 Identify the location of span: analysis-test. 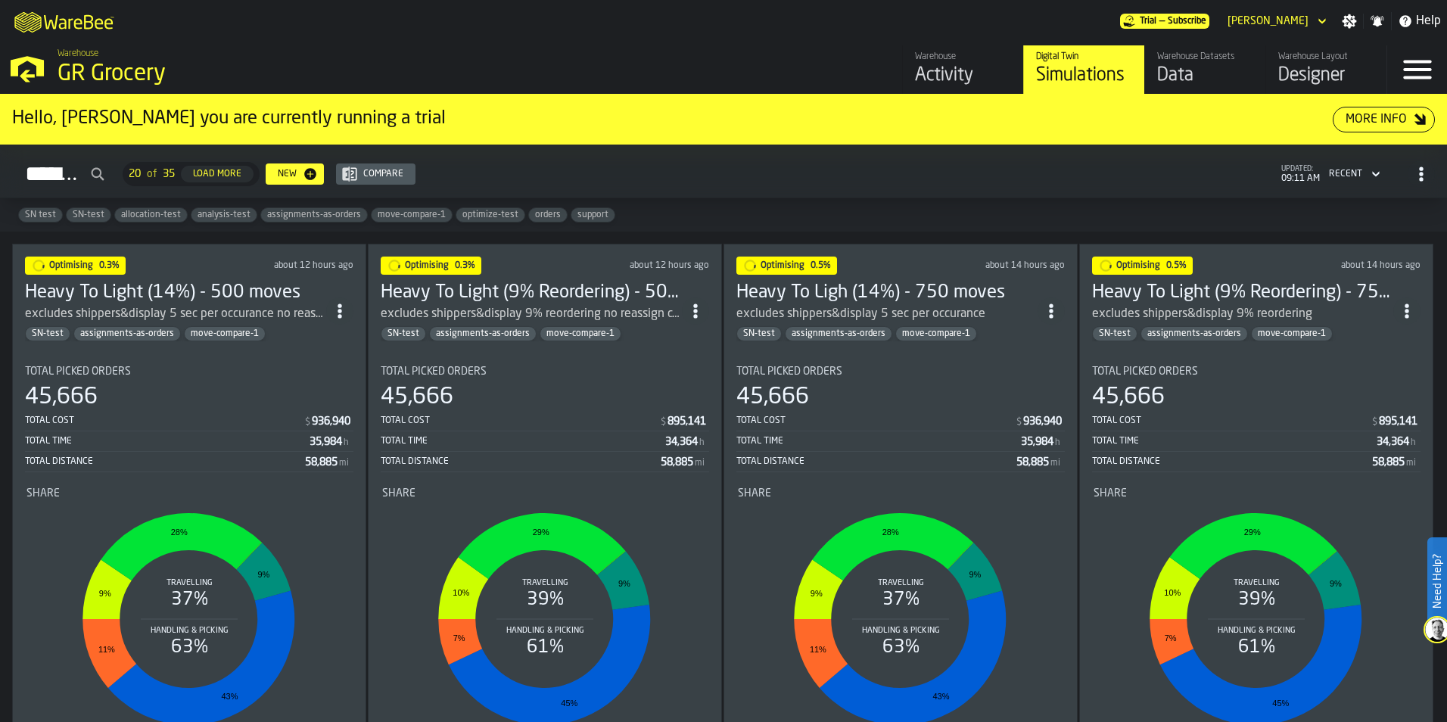
(224, 215).